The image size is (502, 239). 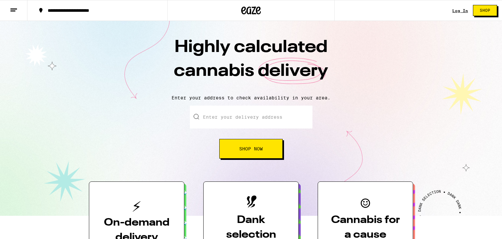 What do you see at coordinates (251, 117) in the screenshot?
I see `input: Enter your delivery address` at bounding box center [251, 117].